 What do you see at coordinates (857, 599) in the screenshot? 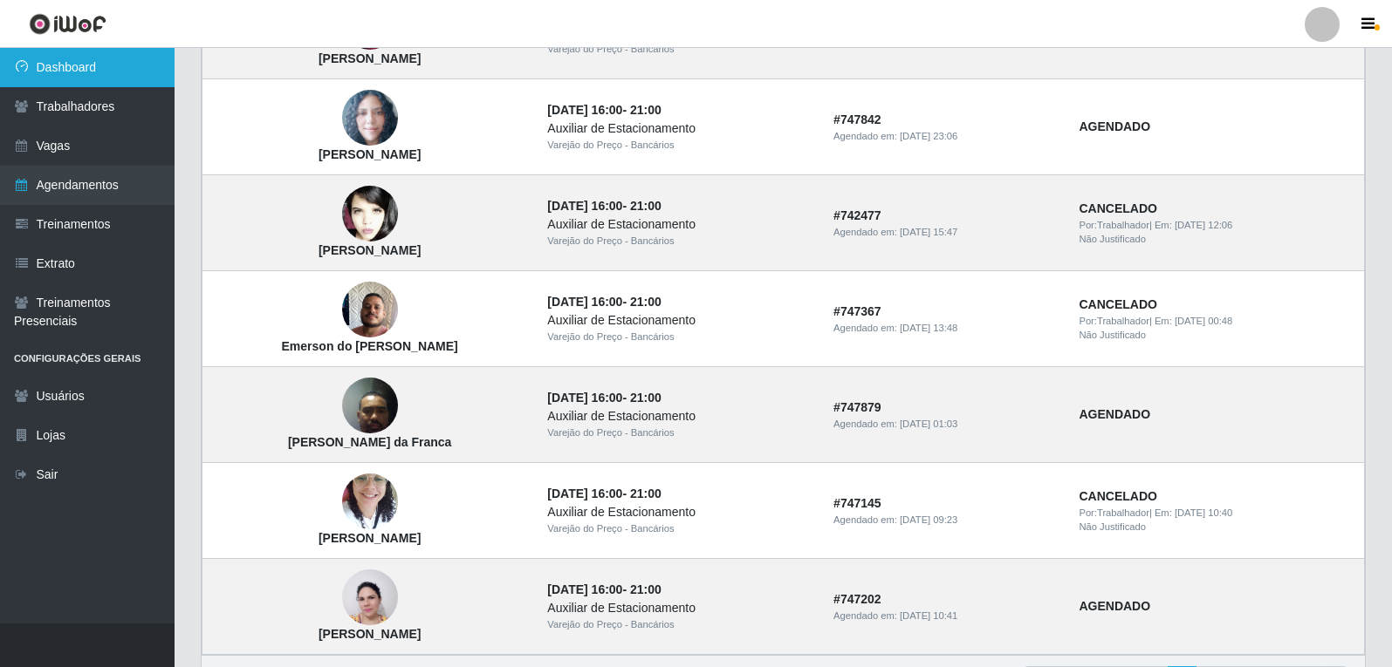
I see `strong: # 747202` at bounding box center [857, 599].